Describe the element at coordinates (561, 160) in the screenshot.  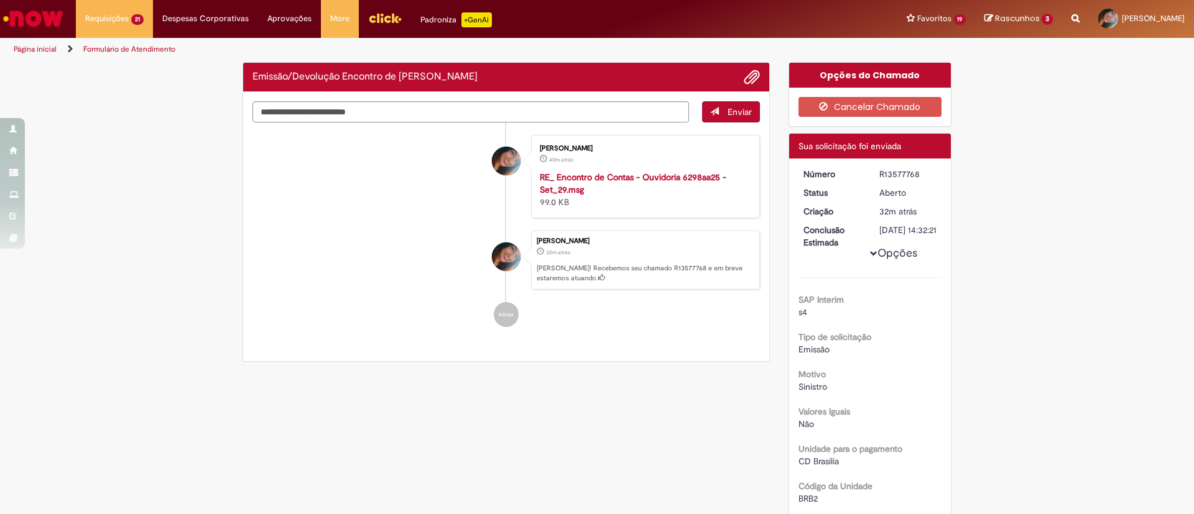
I see `span: 40m atrás` at that location.